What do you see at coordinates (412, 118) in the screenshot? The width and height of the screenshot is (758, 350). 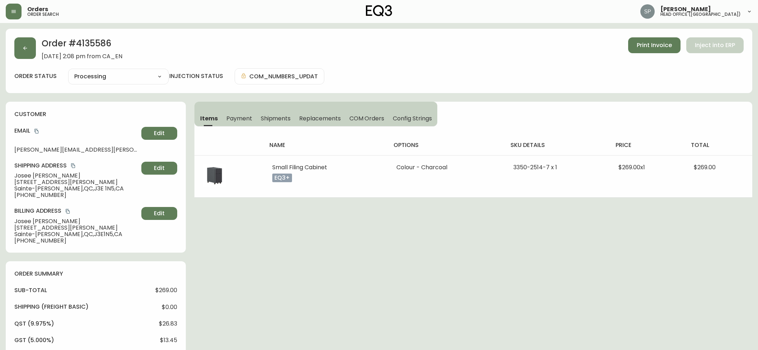 I see `span: Config Strings` at bounding box center [412, 118].